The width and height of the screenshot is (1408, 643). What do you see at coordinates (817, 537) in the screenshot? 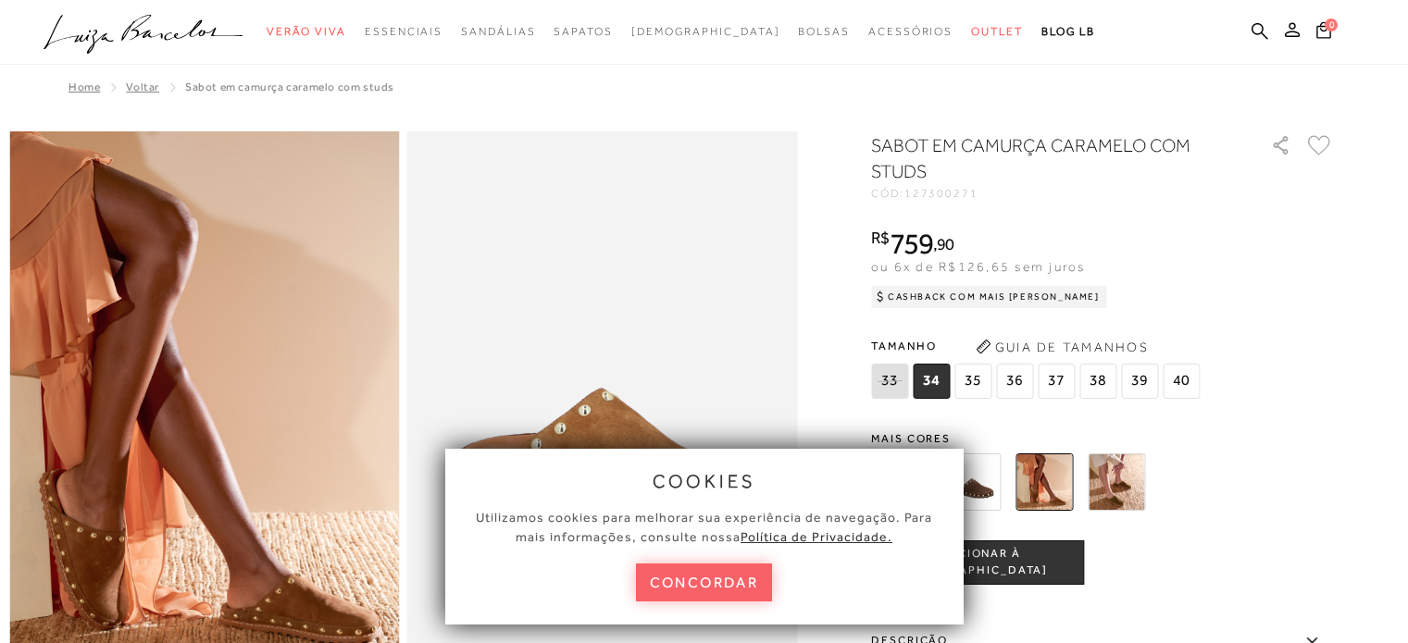
I see `a: Política de Privacidade.` at bounding box center [817, 537].